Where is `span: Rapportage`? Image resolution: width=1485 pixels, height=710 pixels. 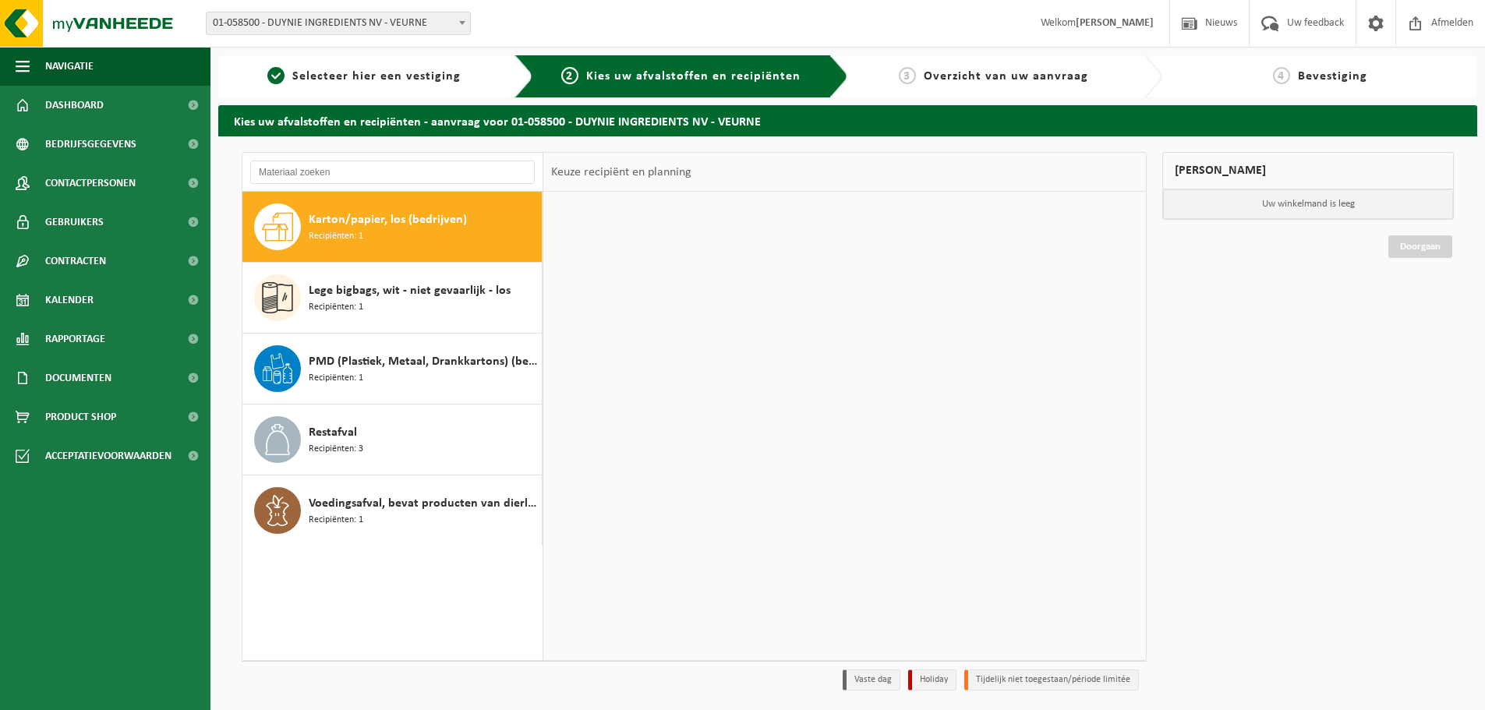
span: Rapportage is located at coordinates (75, 339).